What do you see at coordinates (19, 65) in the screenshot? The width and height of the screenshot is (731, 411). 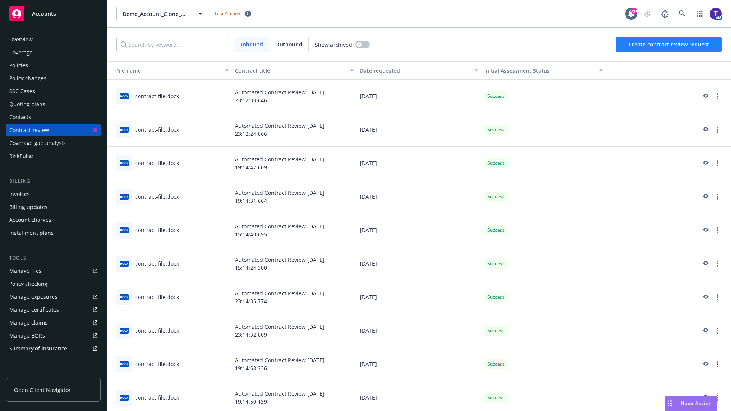 I see `div: Policies` at bounding box center [19, 65].